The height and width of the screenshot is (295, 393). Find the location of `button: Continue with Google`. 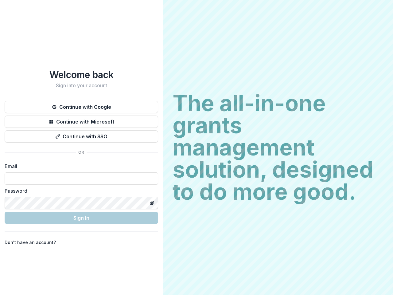

button: Continue with Google is located at coordinates (81, 107).